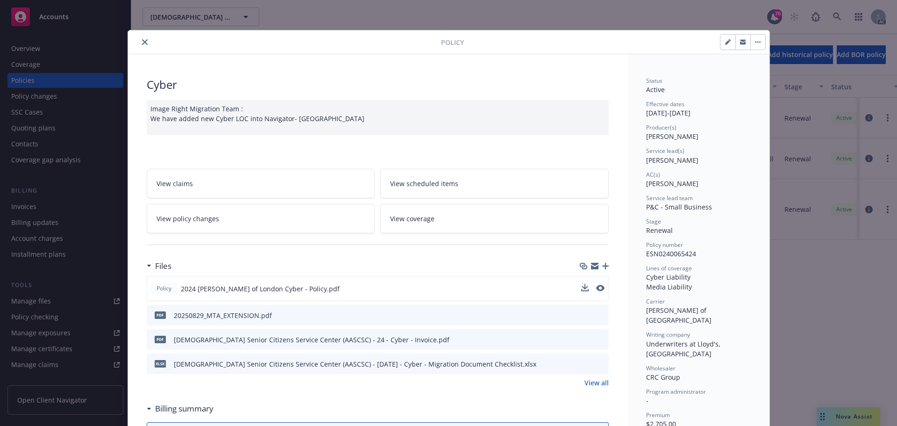  I want to click on div: 20250829_MTA_EXTENSION.pdf, so click(223, 315).